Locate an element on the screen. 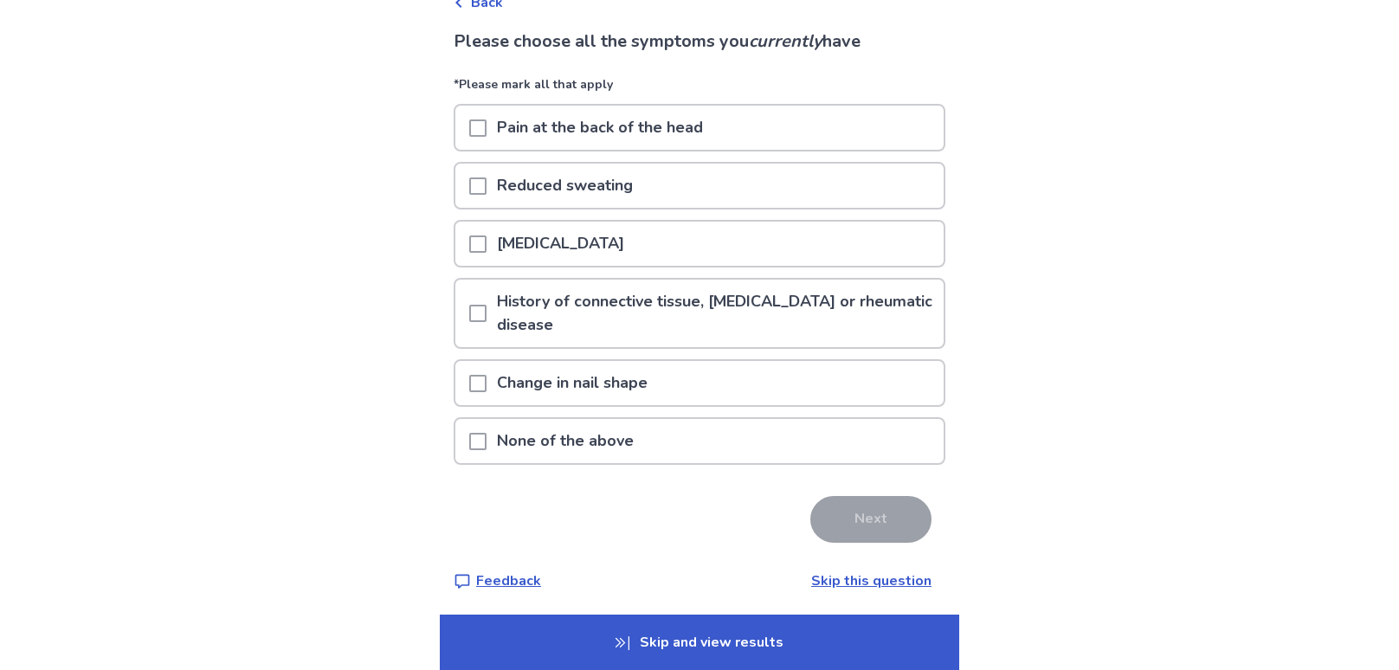  button: Next is located at coordinates (871, 519).